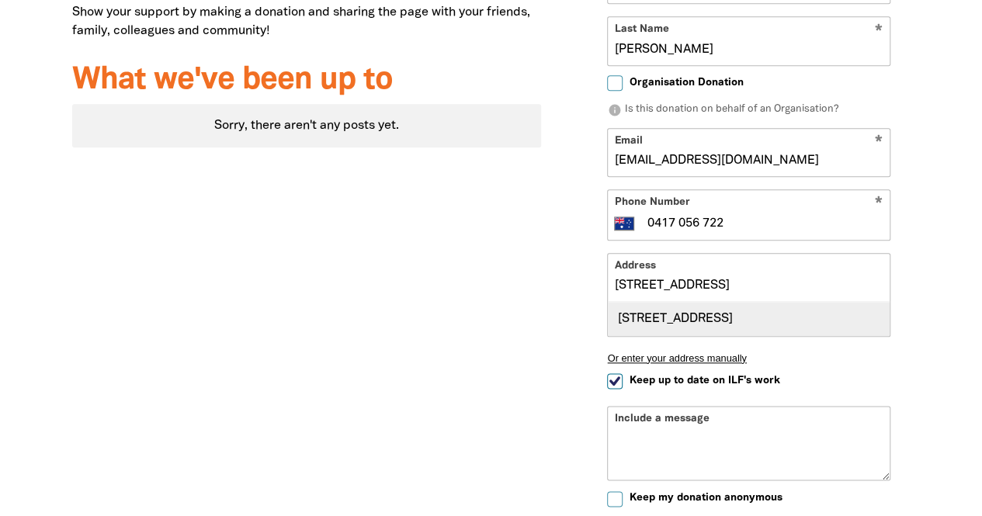 The height and width of the screenshot is (516, 982). I want to click on div: Sorry, there aren't any posts yet., so click(306, 126).